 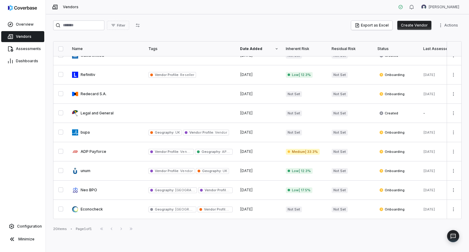 I want to click on button: Create Vendor, so click(x=415, y=25).